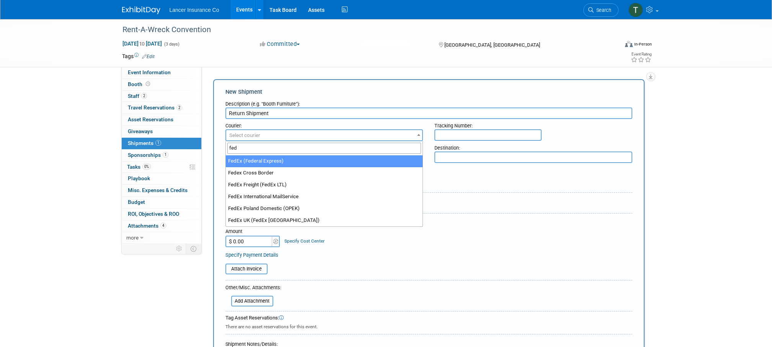  What do you see at coordinates (161, 143) in the screenshot?
I see `a: Shipments1` at bounding box center [161, 143].